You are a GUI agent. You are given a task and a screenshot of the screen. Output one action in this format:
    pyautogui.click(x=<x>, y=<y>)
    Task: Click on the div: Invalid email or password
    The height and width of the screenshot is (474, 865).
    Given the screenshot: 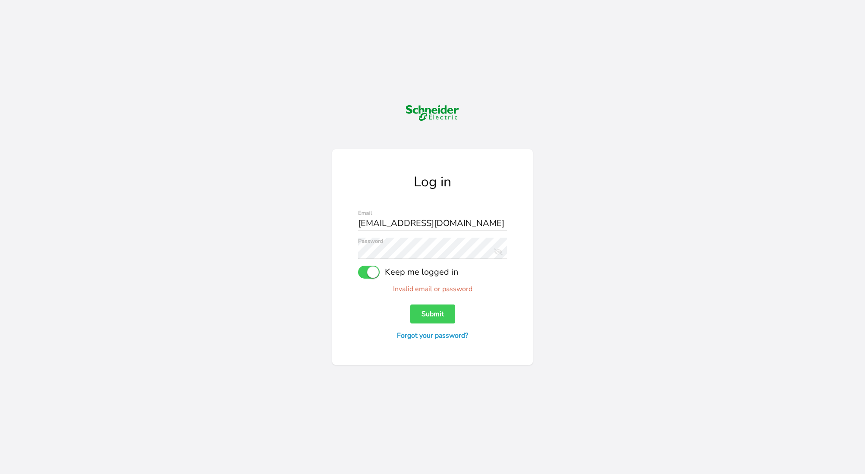 What is the action you would take?
    pyautogui.click(x=432, y=289)
    